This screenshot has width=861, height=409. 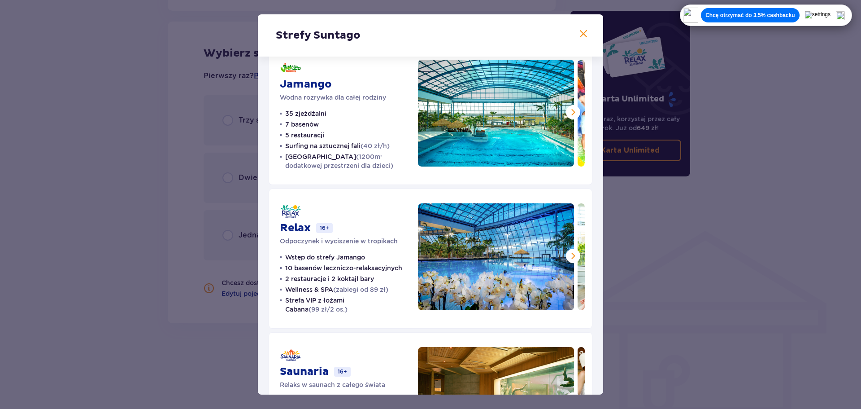 What do you see at coordinates (291, 211) in the screenshot?
I see `img: Relax logo` at bounding box center [291, 211].